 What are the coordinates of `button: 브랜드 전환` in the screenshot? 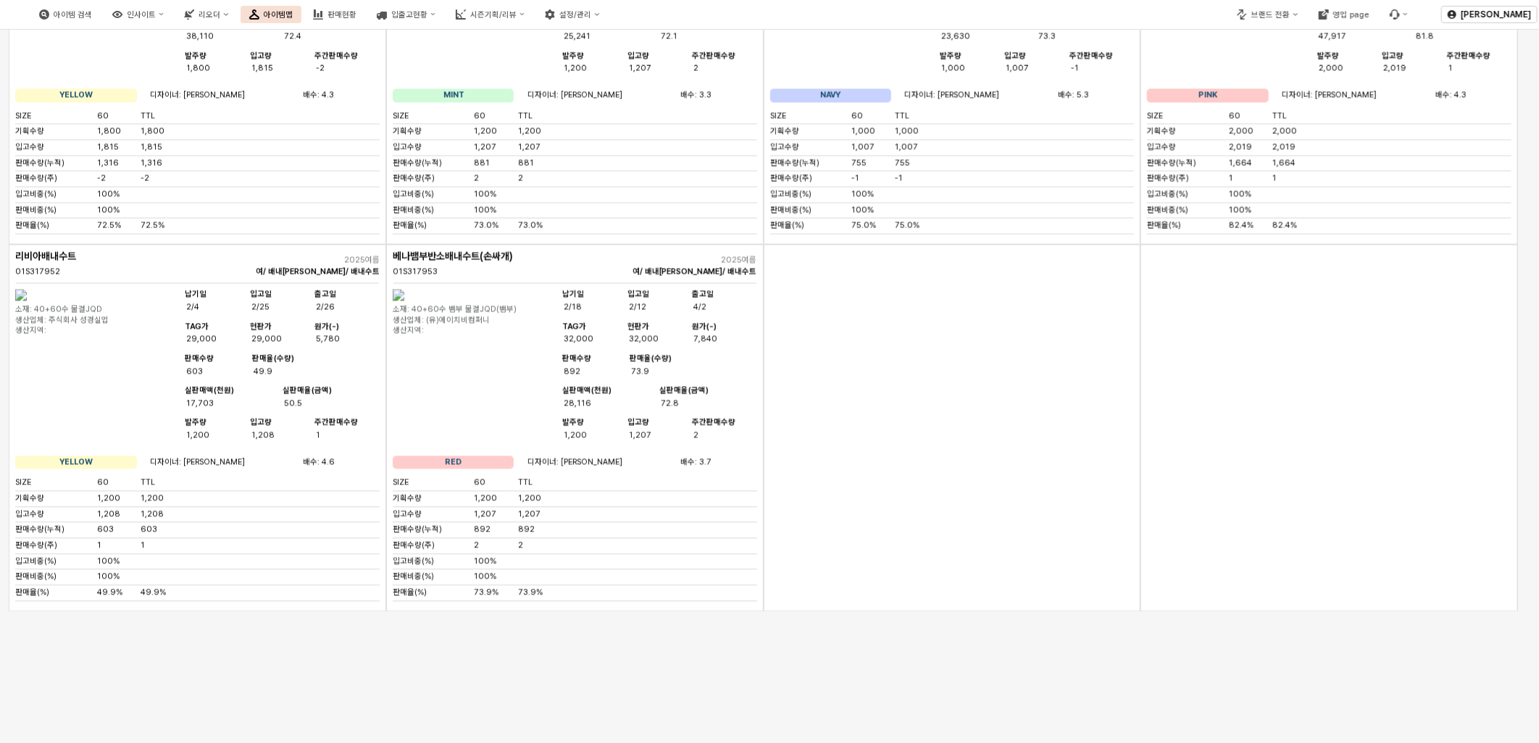 It's located at (1267, 14).